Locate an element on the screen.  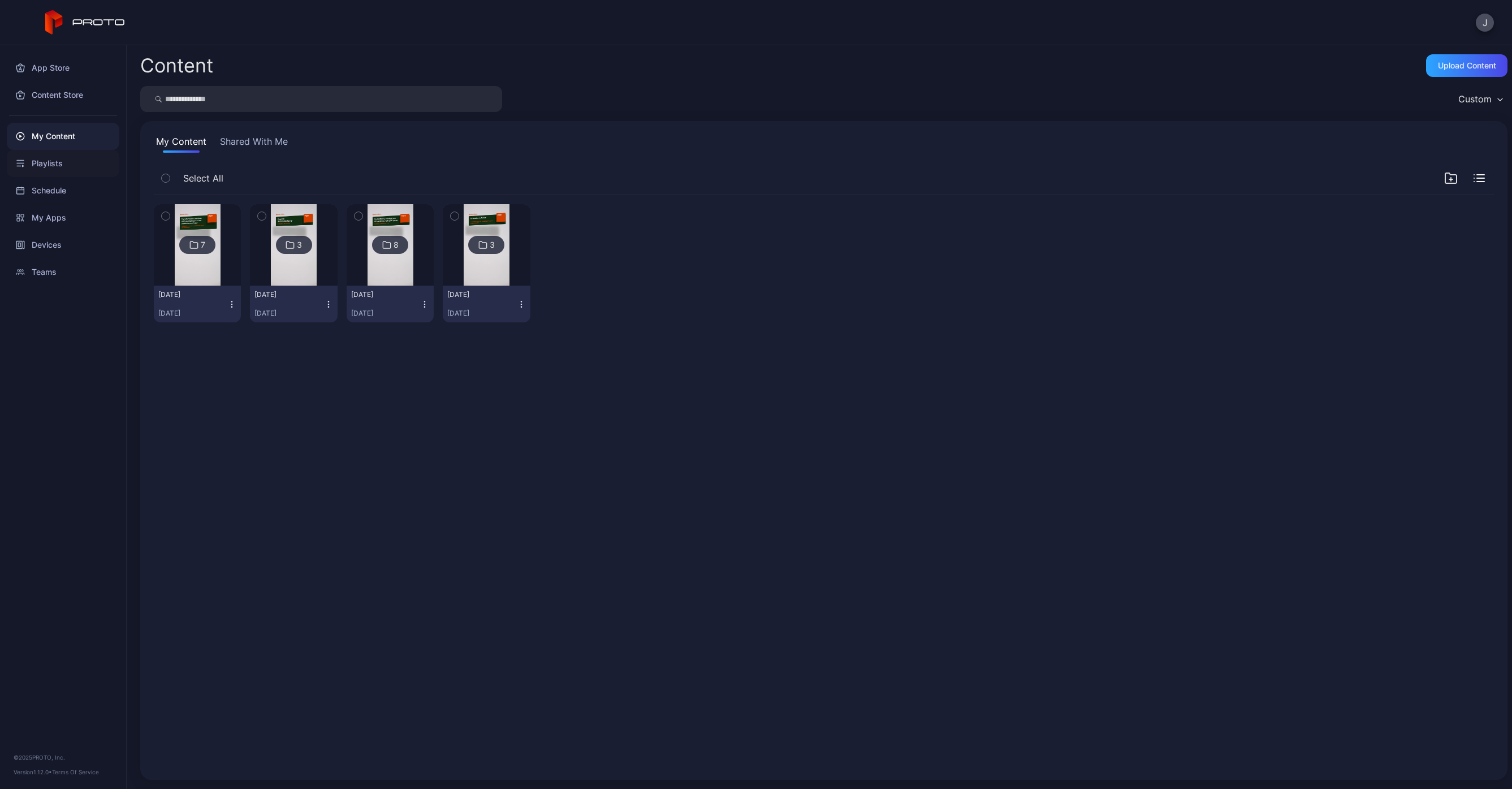
span: Select All is located at coordinates (203, 178).